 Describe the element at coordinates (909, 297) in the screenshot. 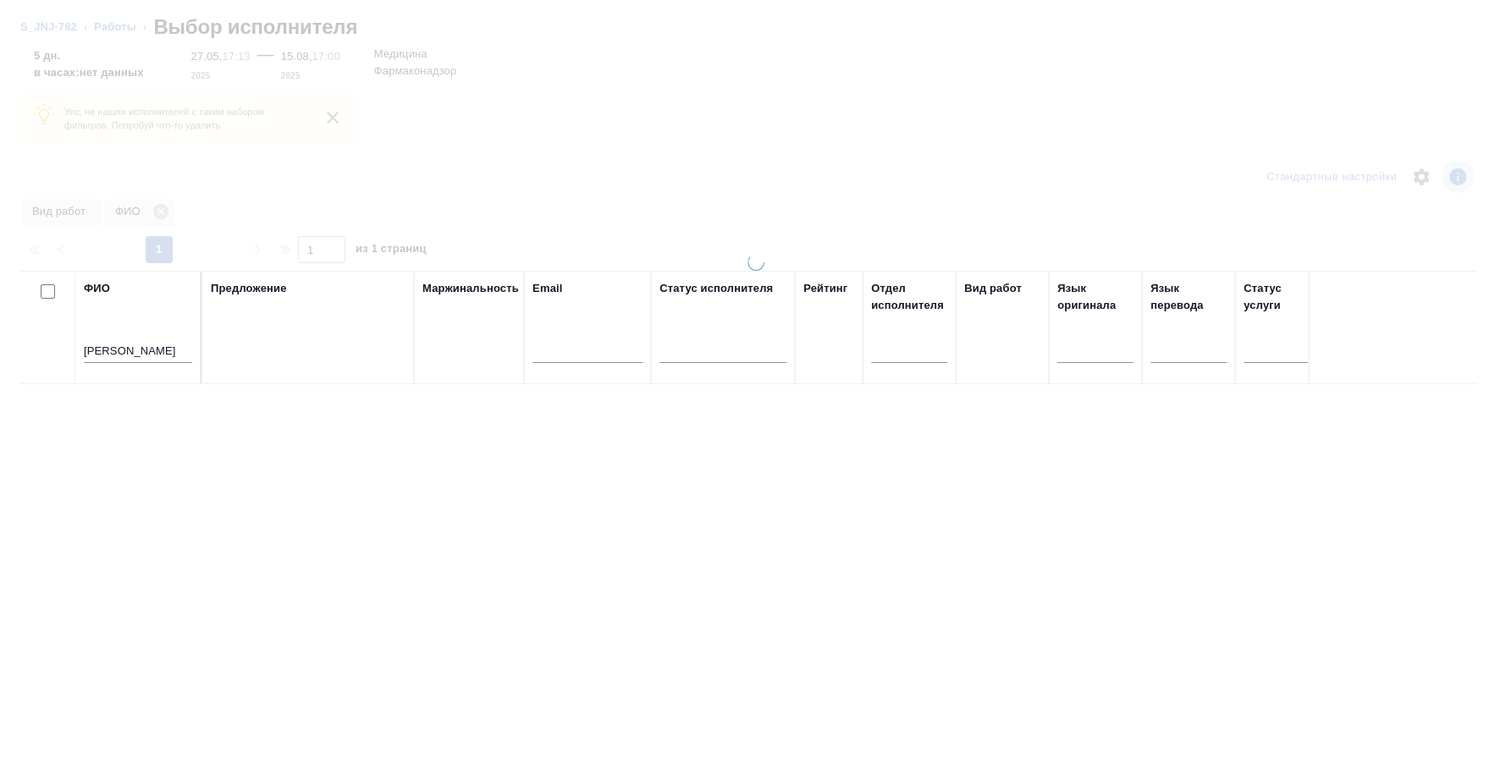

I see `div: Отдел исполнителя` at that location.